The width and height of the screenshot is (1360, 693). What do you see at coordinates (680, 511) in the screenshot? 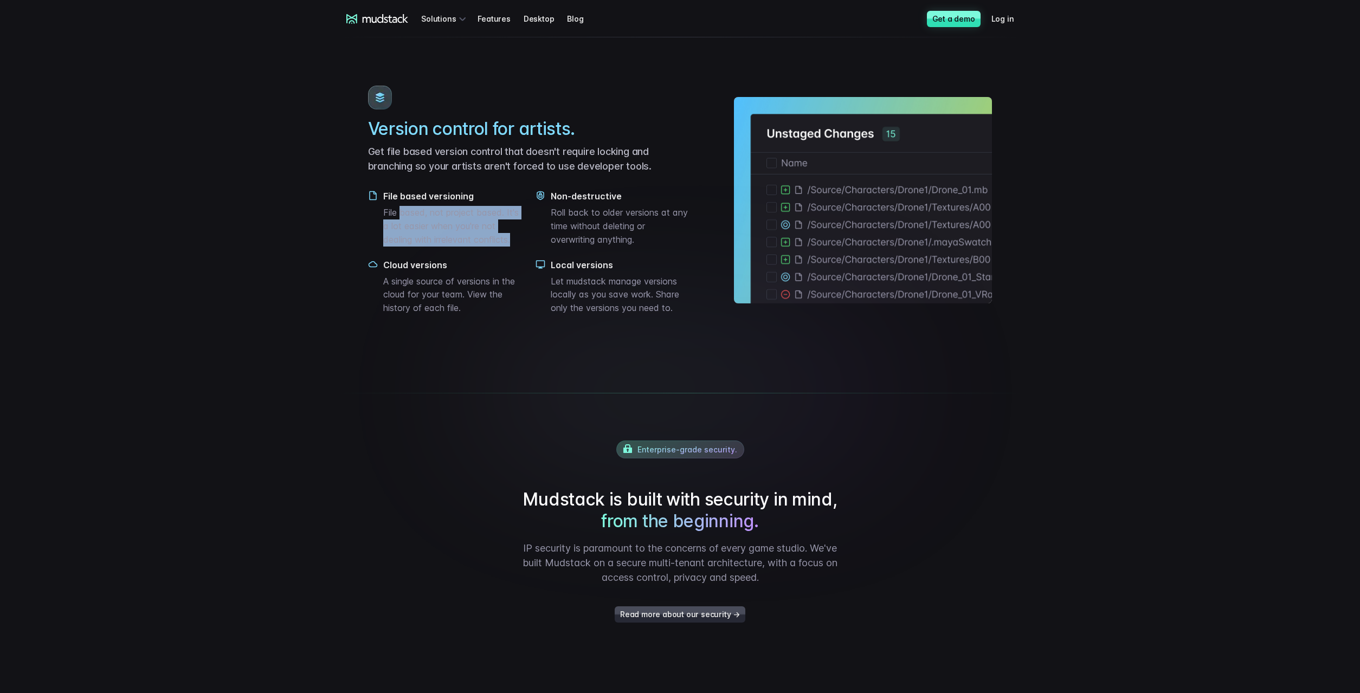
I see `h2: Mudstack is built with security in mind,` at bounding box center [680, 511].